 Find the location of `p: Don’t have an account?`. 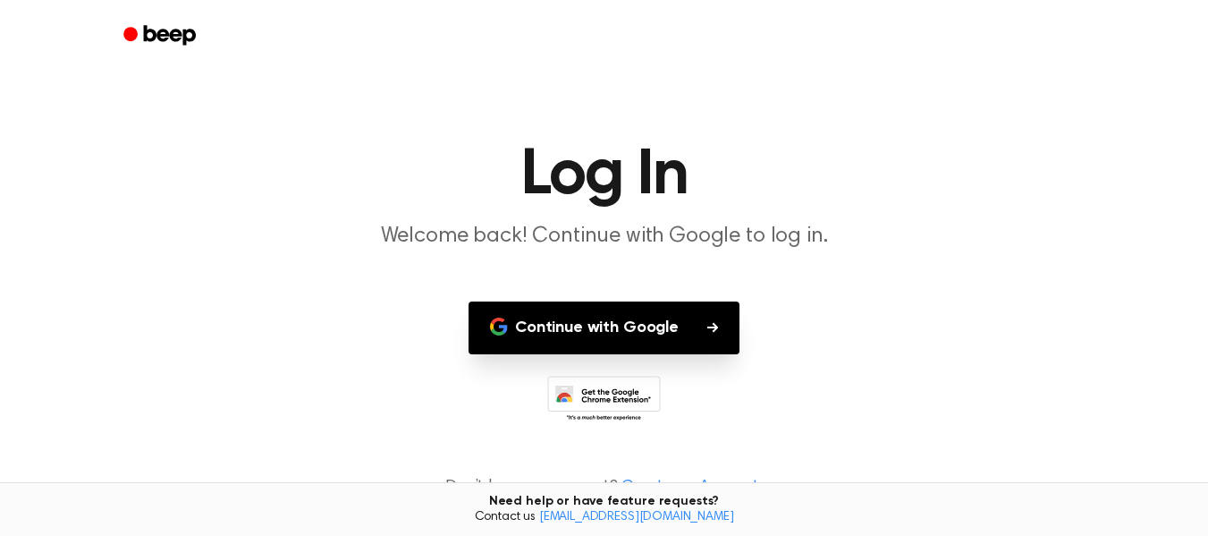

p: Don’t have an account? is located at coordinates (604, 487).